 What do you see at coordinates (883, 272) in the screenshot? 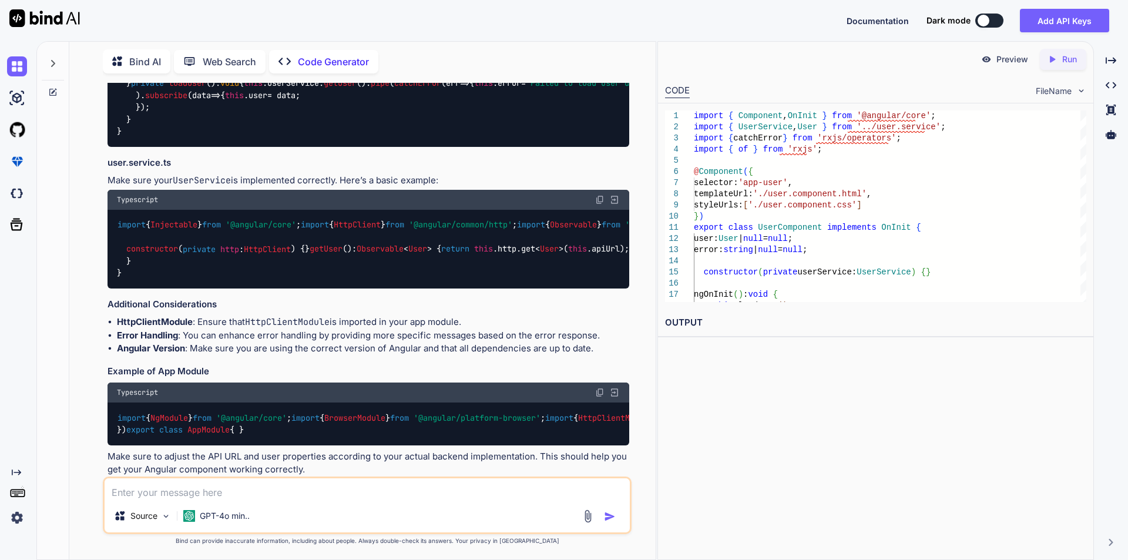
I see `span: UserService` at bounding box center [883, 272].